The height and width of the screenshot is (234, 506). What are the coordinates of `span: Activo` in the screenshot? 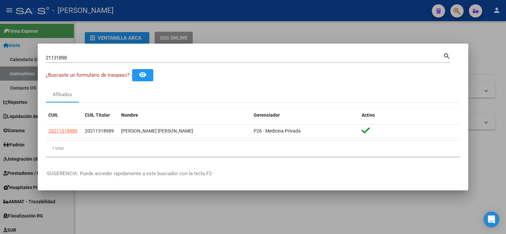 It's located at (368, 115).